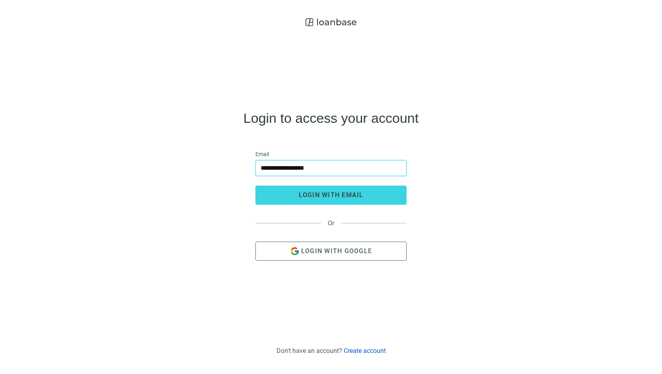 Image resolution: width=662 pixels, height=374 pixels. Describe the element at coordinates (331, 351) in the screenshot. I see `div: Don't have an account?` at that location.